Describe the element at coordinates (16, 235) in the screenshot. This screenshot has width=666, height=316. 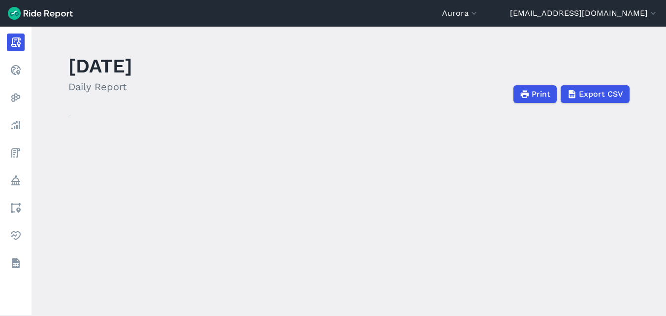
I see `a: Health` at that location.